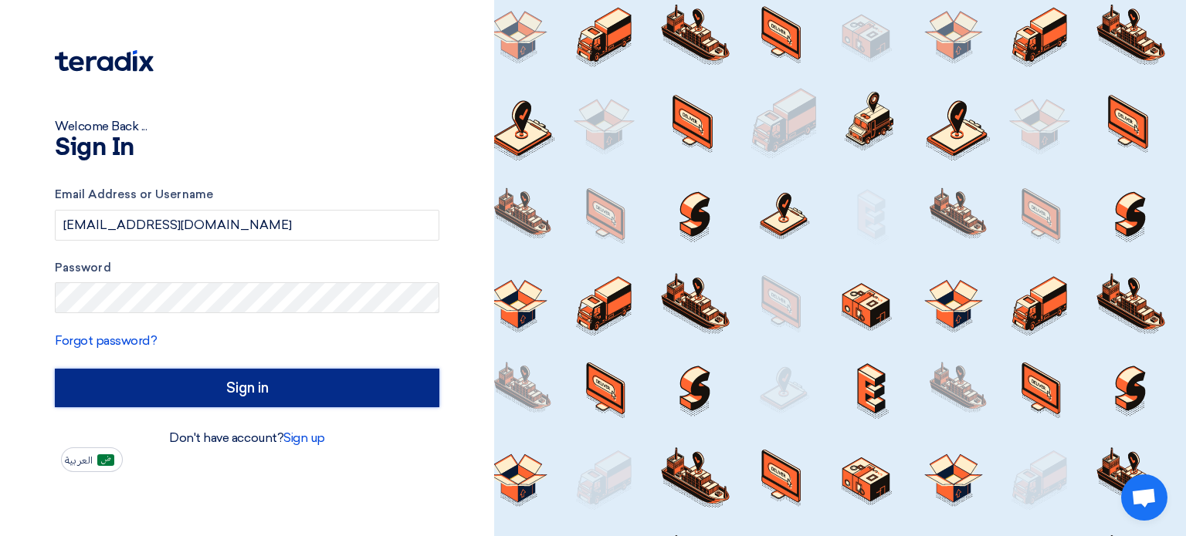 This screenshot has height=536, width=1186. I want to click on label: Email Address or Username, so click(247, 195).